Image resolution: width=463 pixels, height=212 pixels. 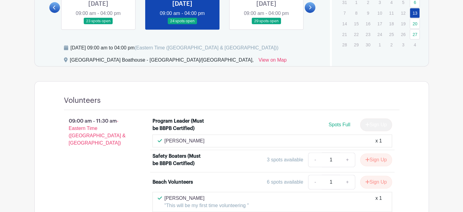 I want to click on p: 11, so click(x=391, y=13).